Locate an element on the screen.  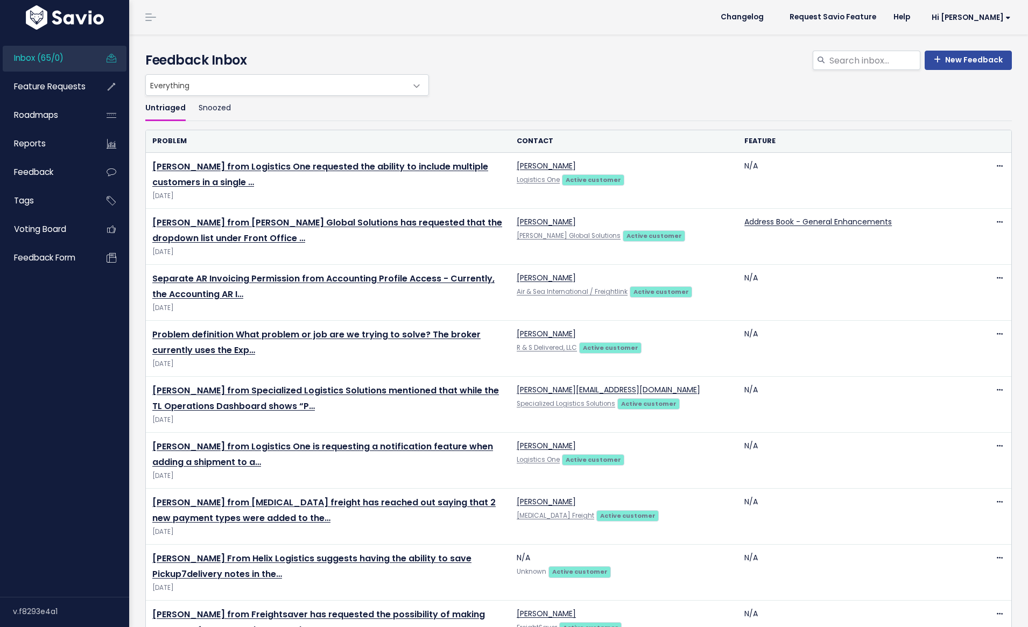
div: v.f8293e4a1 is located at coordinates (71, 611).